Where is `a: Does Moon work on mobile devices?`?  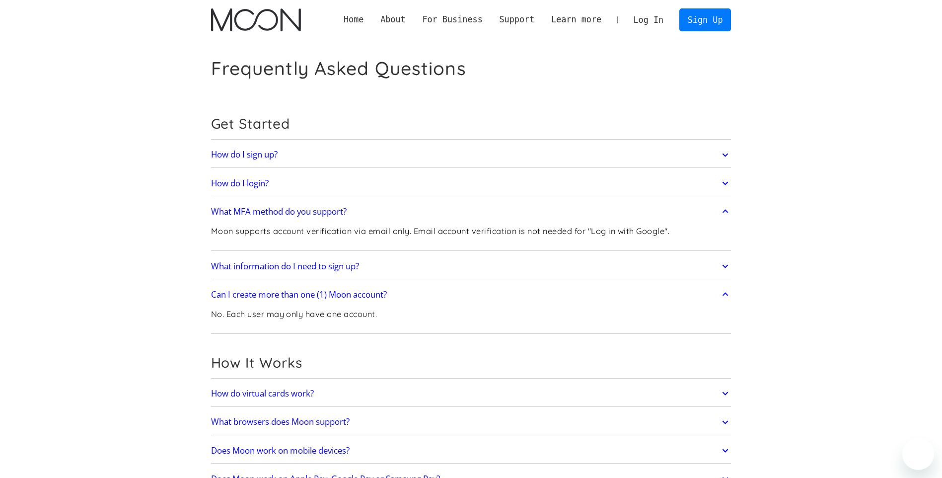 a: Does Moon work on mobile devices? is located at coordinates (471, 450).